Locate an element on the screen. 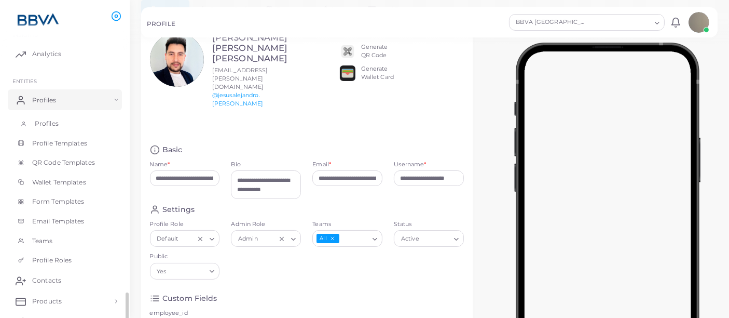 Image resolution: width=729 pixels, height=318 pixels. a: avatar is located at coordinates (698, 22).